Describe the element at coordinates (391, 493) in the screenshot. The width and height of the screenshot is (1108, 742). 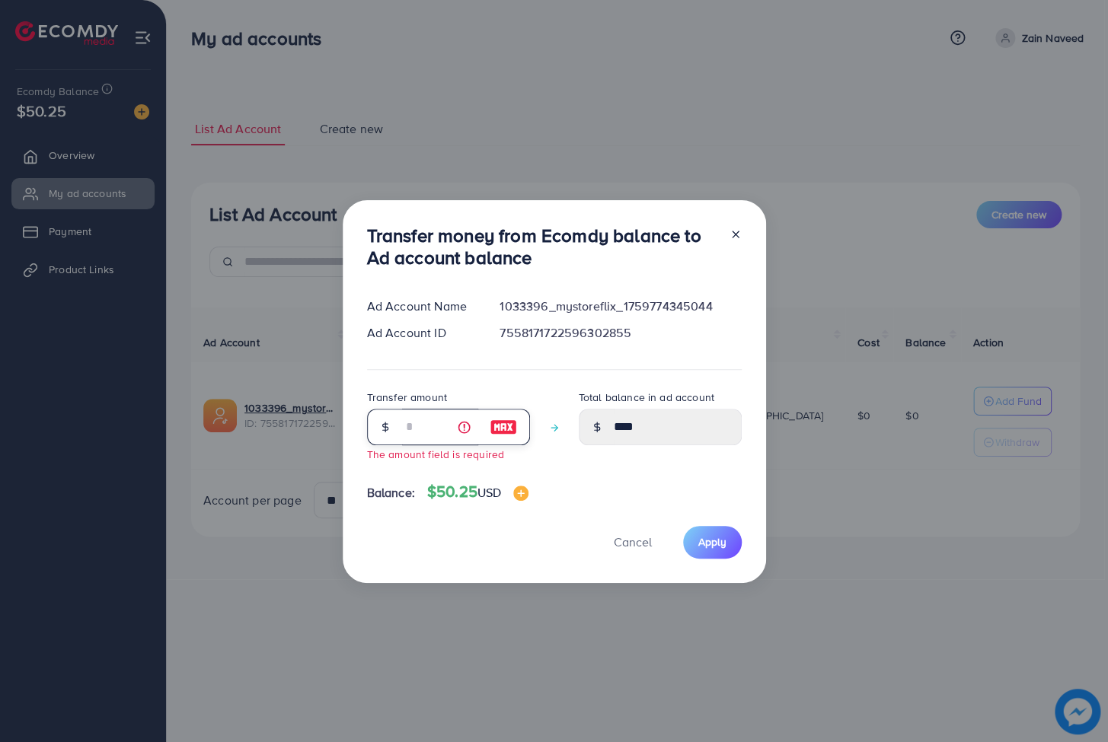
I see `span: Balance:` at that location.